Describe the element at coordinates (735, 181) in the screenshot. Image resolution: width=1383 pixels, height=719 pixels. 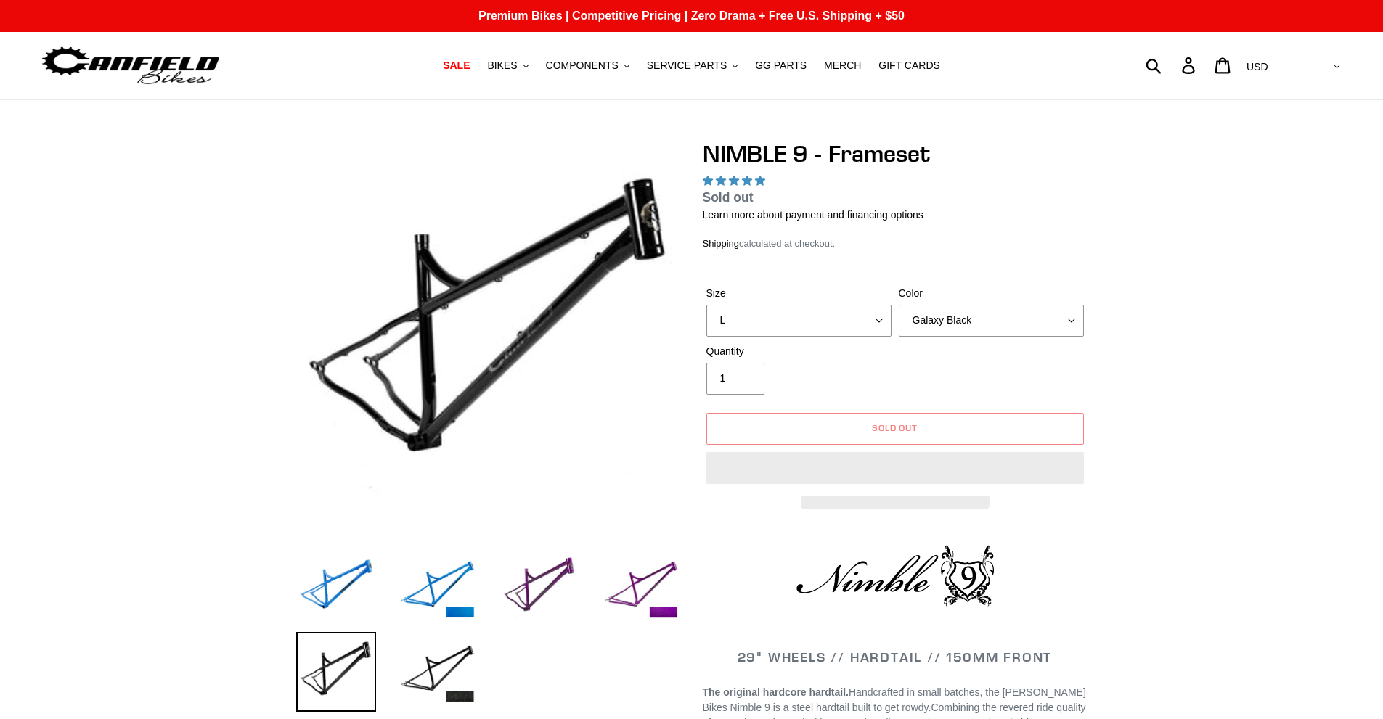
I see `span: 4.89 stars` at that location.